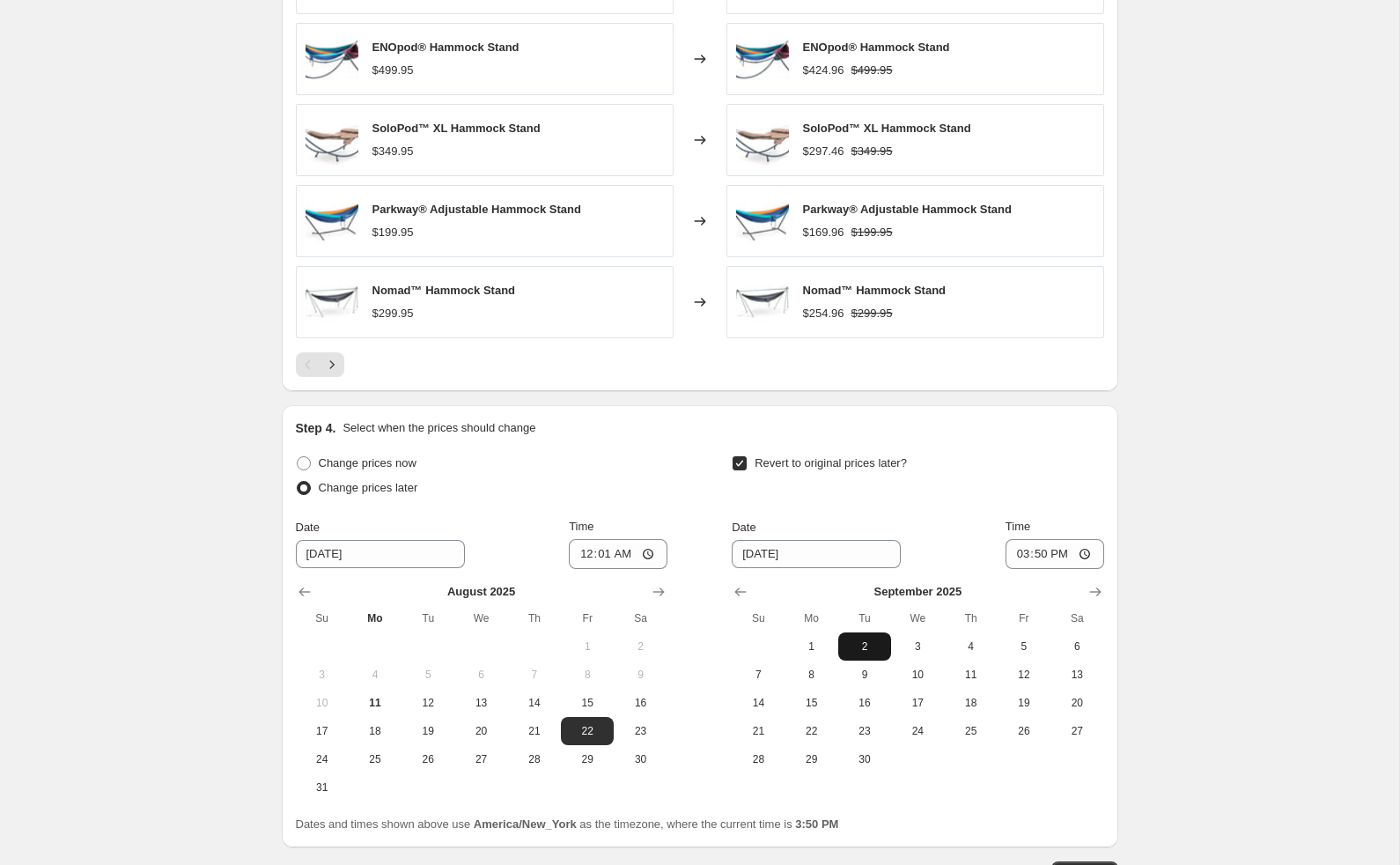 The image size is (1400, 865). I want to click on span: 4, so click(971, 646).